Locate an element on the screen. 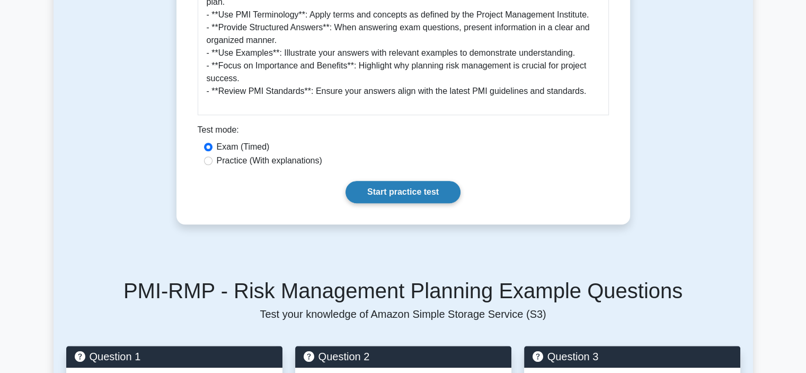 The width and height of the screenshot is (806, 373). label: Exam (Timed) is located at coordinates (243, 147).